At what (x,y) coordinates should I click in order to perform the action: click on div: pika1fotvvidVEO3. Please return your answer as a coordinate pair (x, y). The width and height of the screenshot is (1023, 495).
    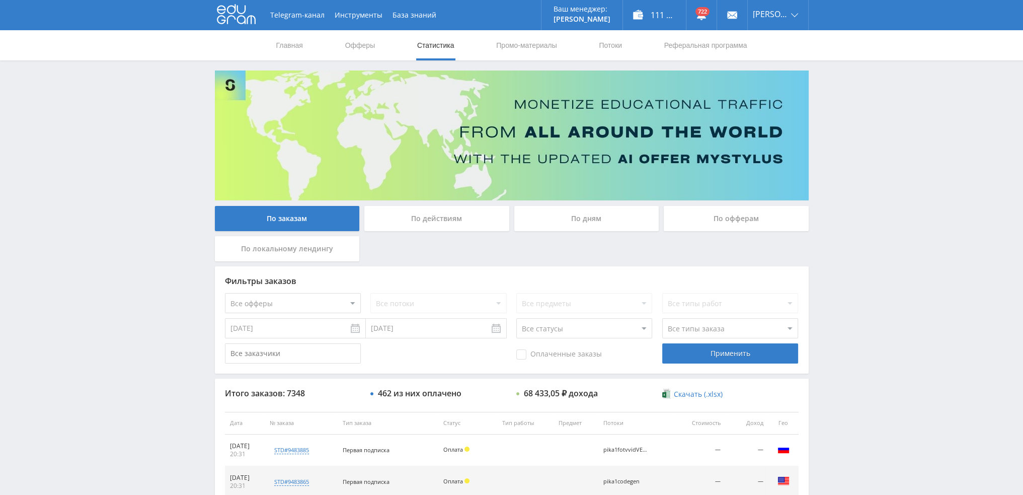
    Looking at the image, I should click on (626, 449).